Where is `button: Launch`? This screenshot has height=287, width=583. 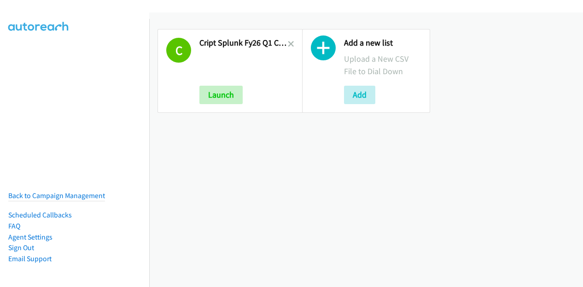 button: Launch is located at coordinates (221, 95).